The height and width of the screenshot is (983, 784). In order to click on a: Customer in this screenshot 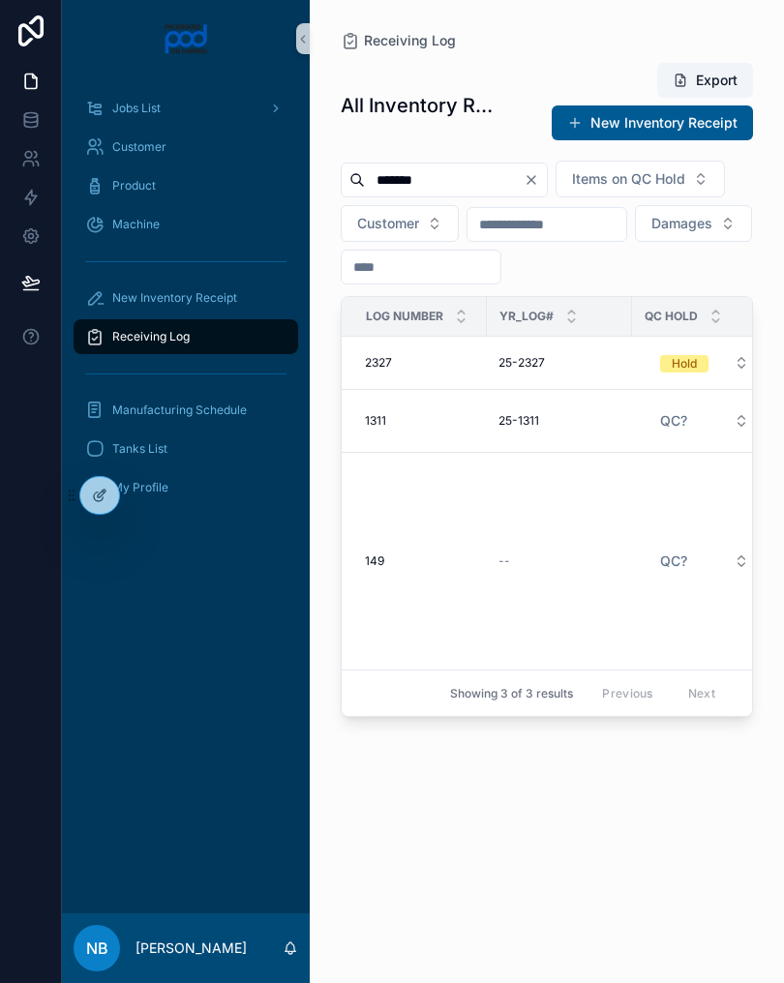, I will do `click(186, 147)`.